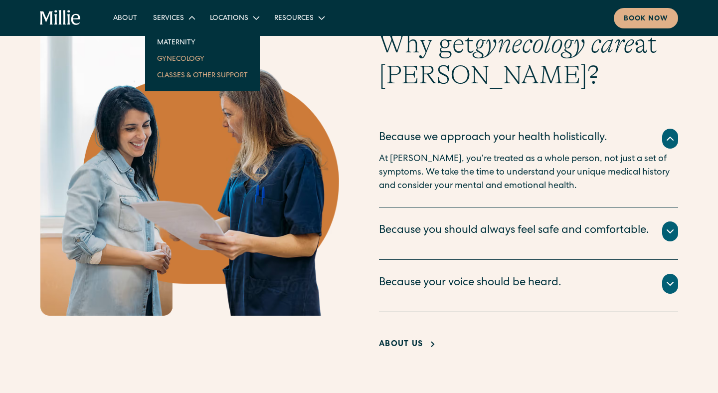  What do you see at coordinates (401, 345) in the screenshot?
I see `div: About Us` at bounding box center [401, 345].